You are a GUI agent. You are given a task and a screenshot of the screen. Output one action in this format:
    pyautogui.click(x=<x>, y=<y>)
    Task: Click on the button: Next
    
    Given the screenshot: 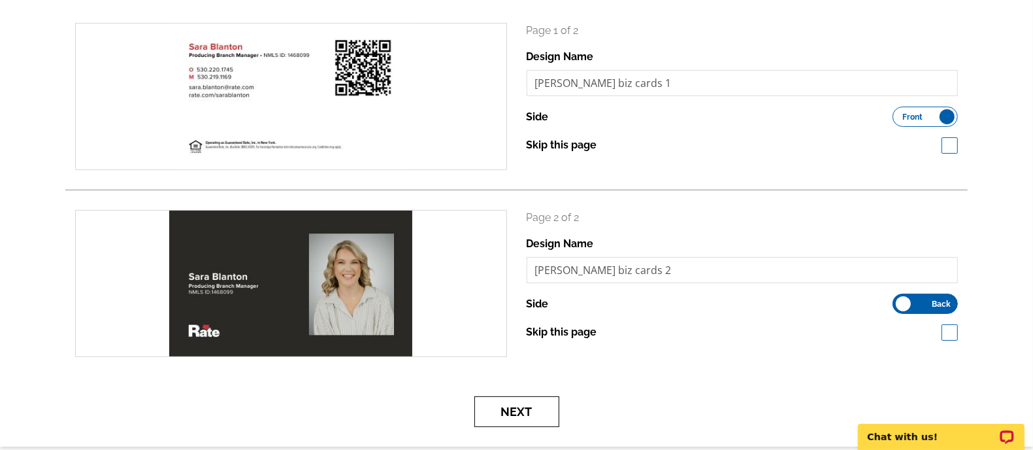 What is the action you would take?
    pyautogui.click(x=517, y=411)
    